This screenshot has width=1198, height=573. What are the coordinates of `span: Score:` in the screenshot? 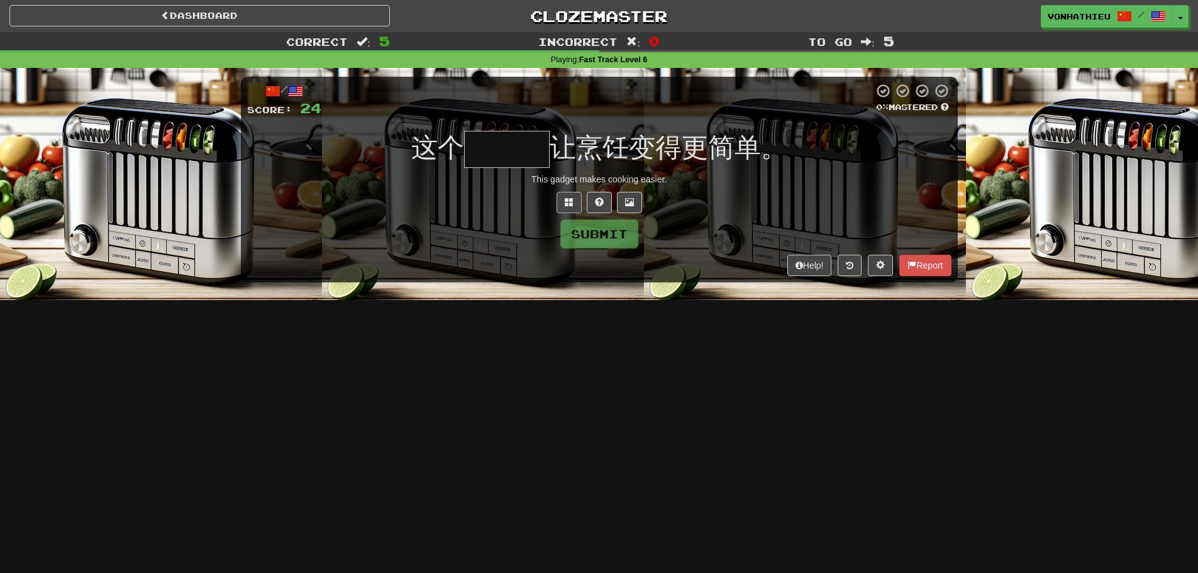 It's located at (270, 109).